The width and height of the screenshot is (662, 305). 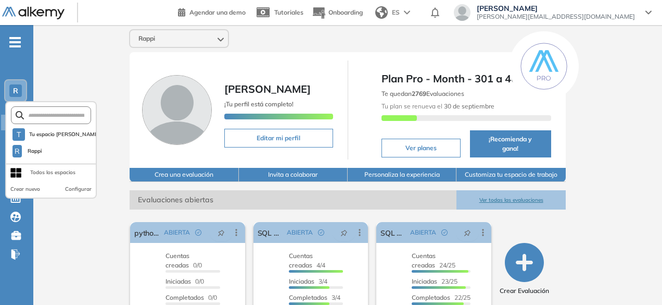 What do you see at coordinates (293, 199) in the screenshot?
I see `span: Evaluaciones abiertas` at bounding box center [293, 199].